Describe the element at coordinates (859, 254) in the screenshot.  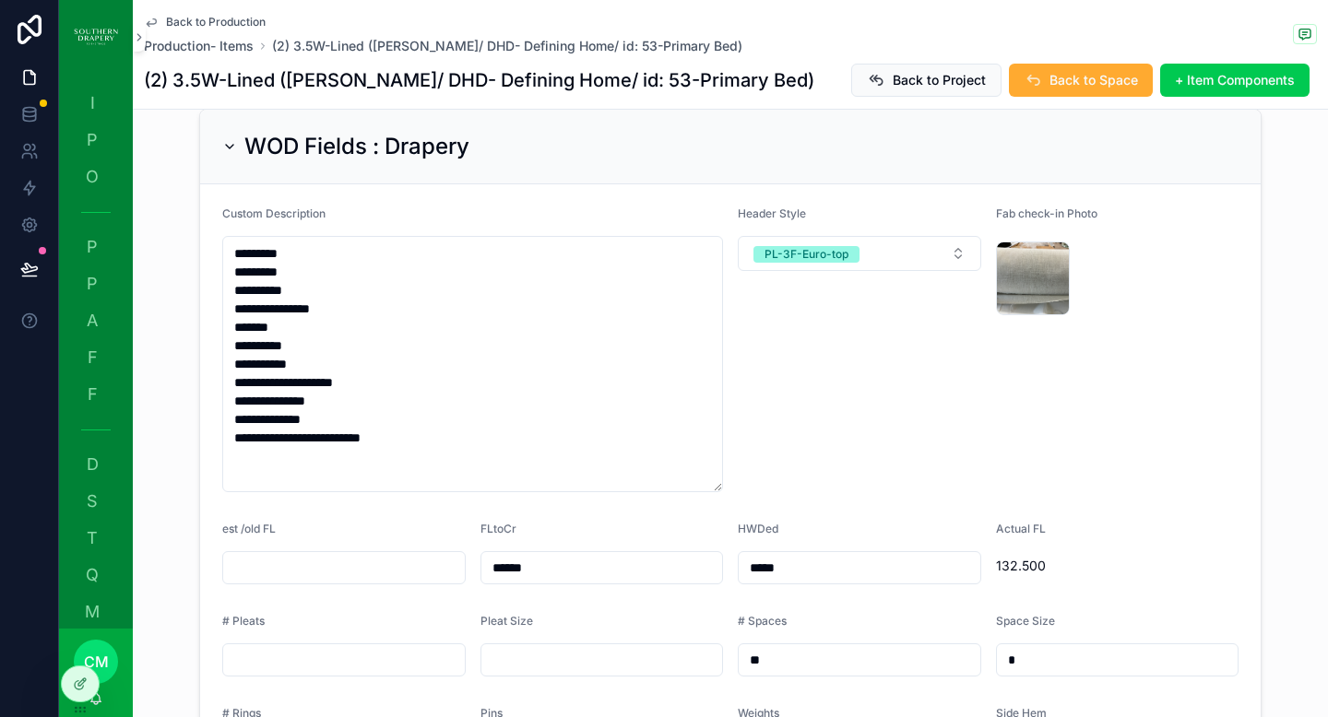
I see `button: Select Button` at that location.